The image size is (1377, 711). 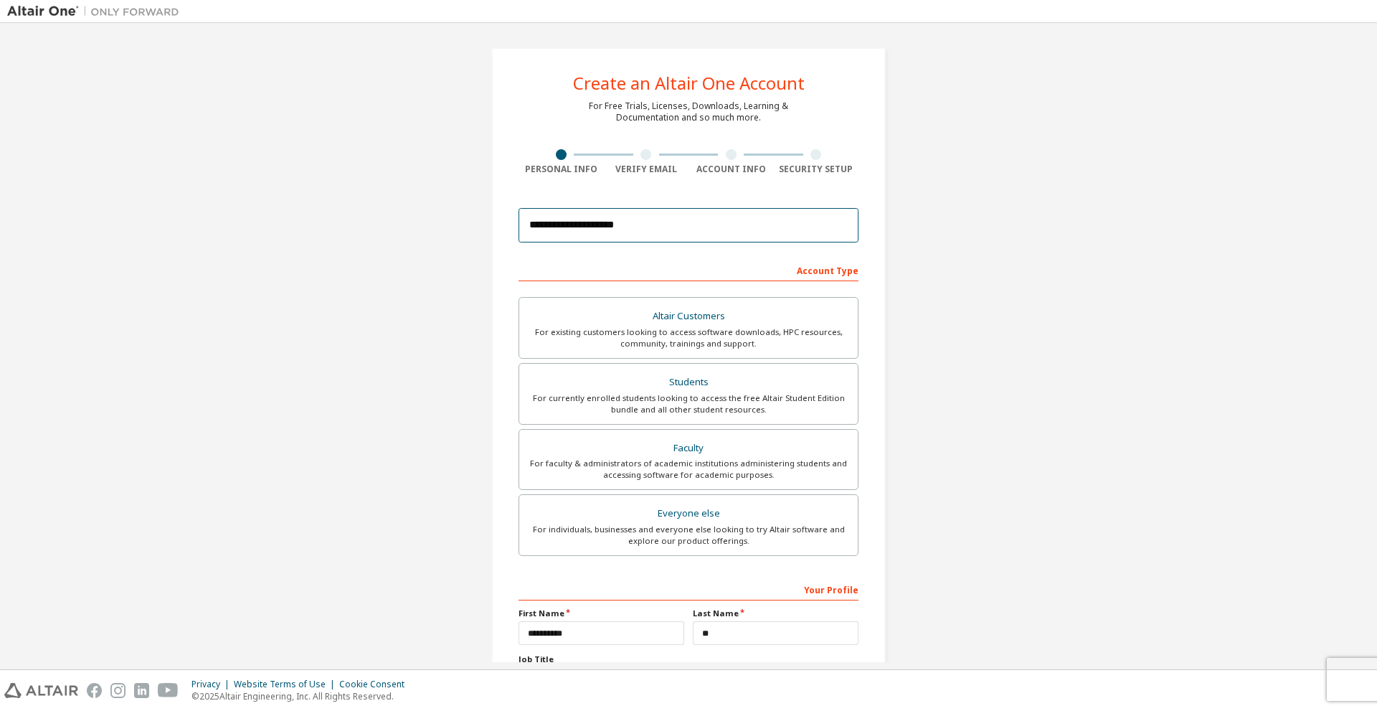 I want to click on div: Cookie Consent, so click(x=376, y=684).